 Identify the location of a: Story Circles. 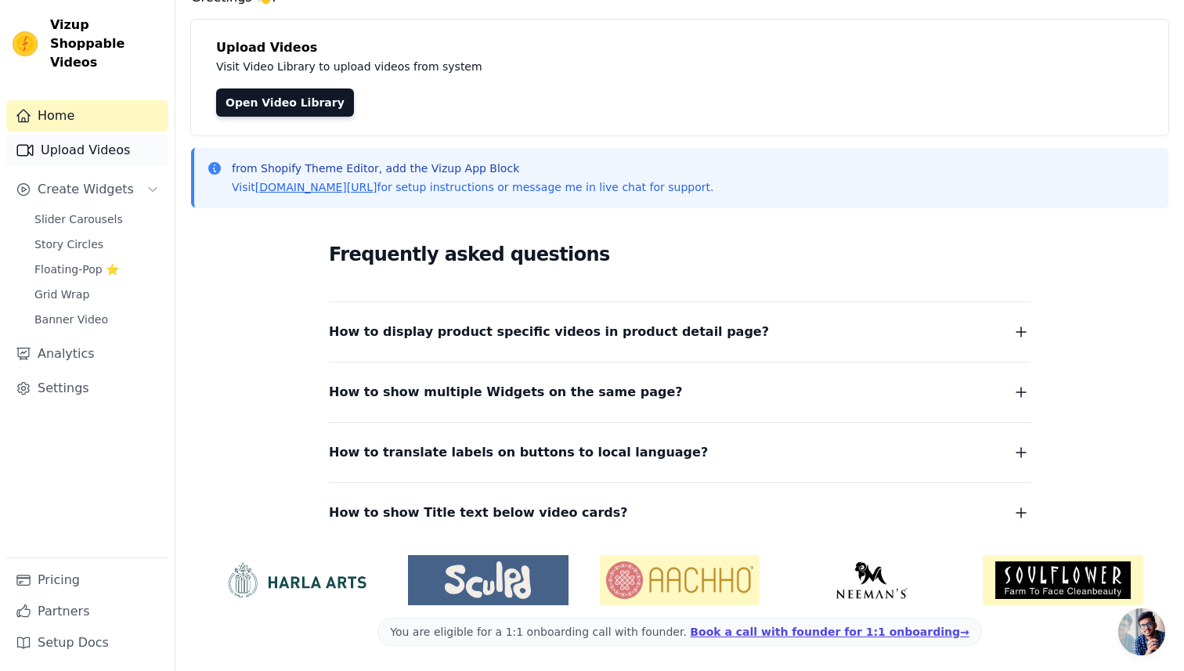
(96, 244).